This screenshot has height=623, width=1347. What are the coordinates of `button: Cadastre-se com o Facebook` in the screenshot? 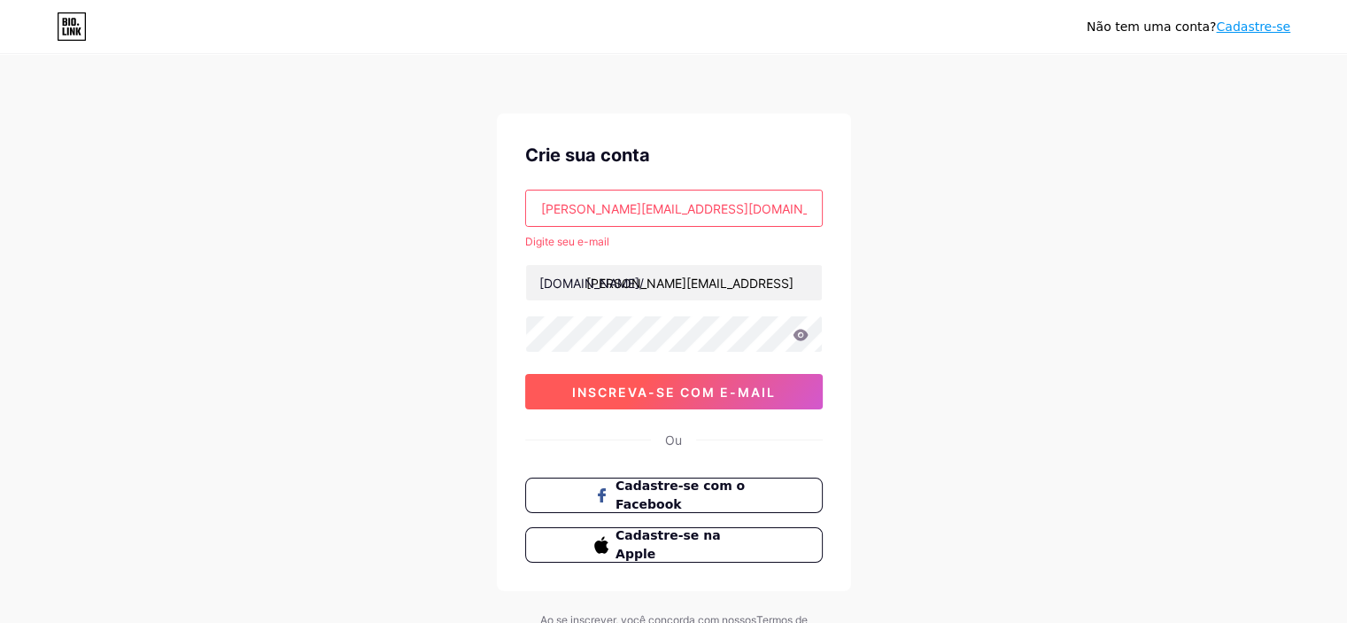 It's located at (674, 495).